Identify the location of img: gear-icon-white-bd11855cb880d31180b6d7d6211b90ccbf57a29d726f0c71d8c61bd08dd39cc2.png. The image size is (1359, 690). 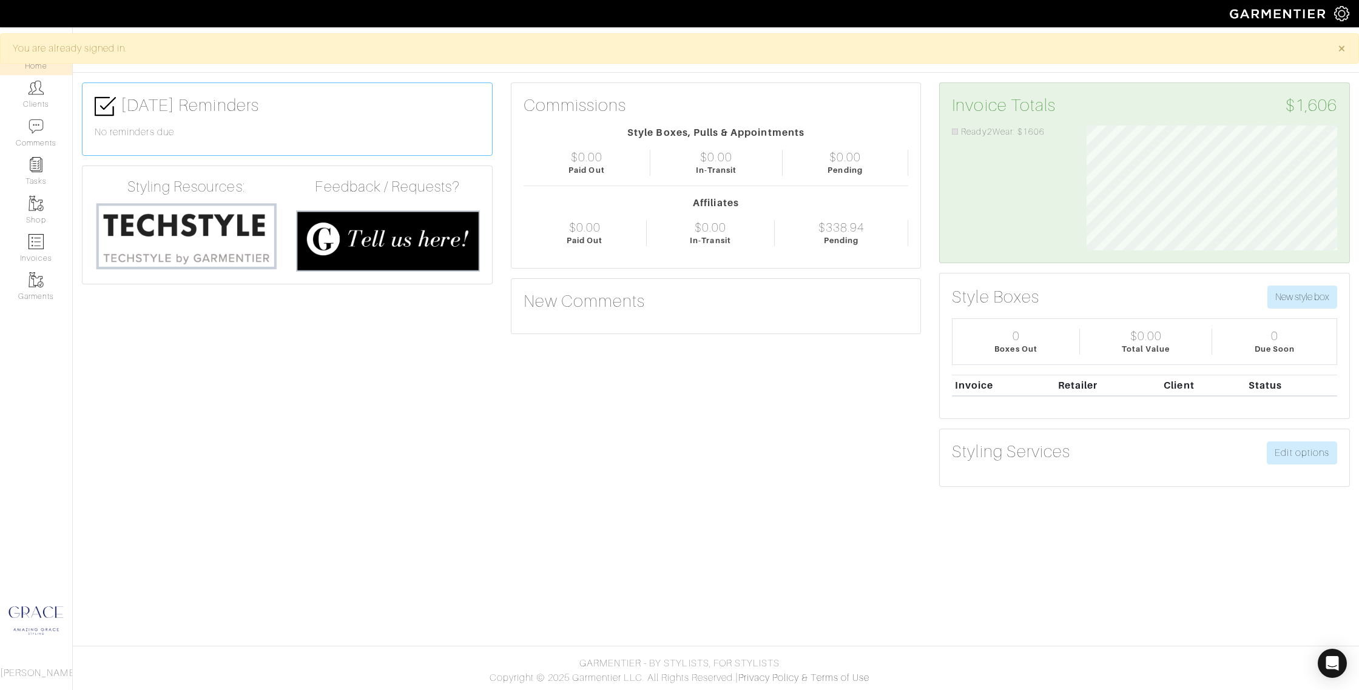
(1341, 13).